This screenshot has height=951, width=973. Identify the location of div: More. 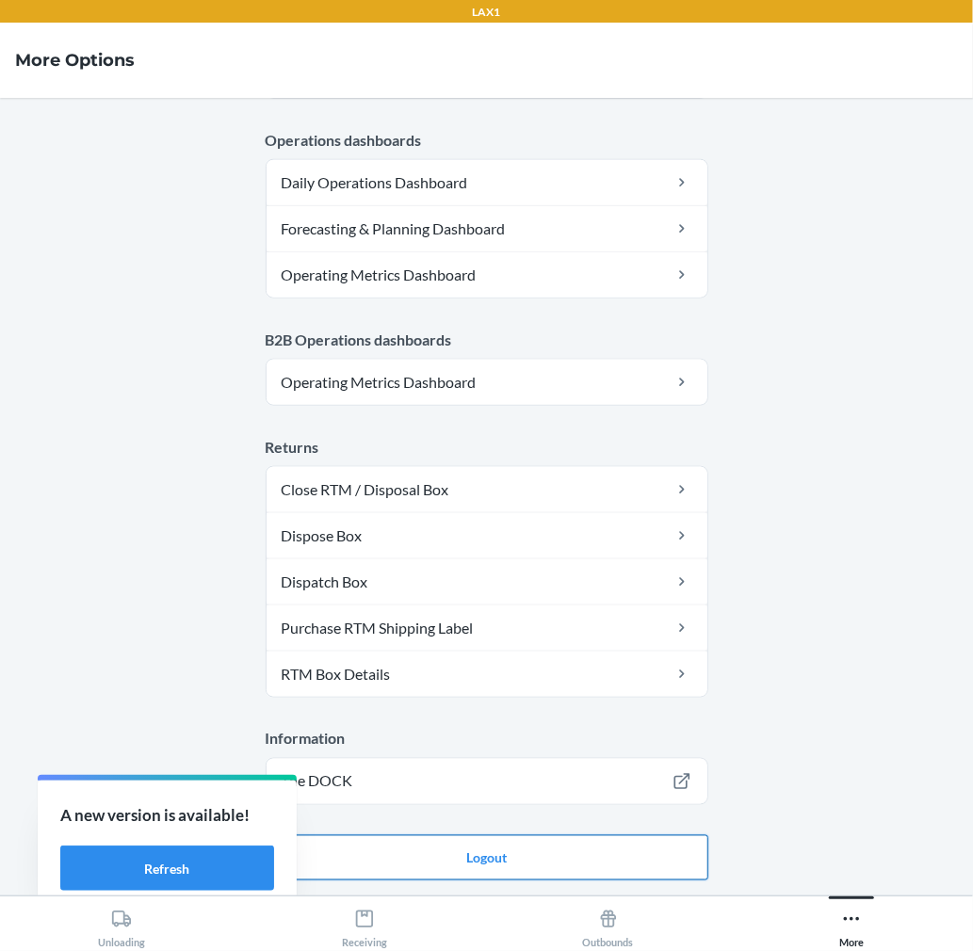
(851, 925).